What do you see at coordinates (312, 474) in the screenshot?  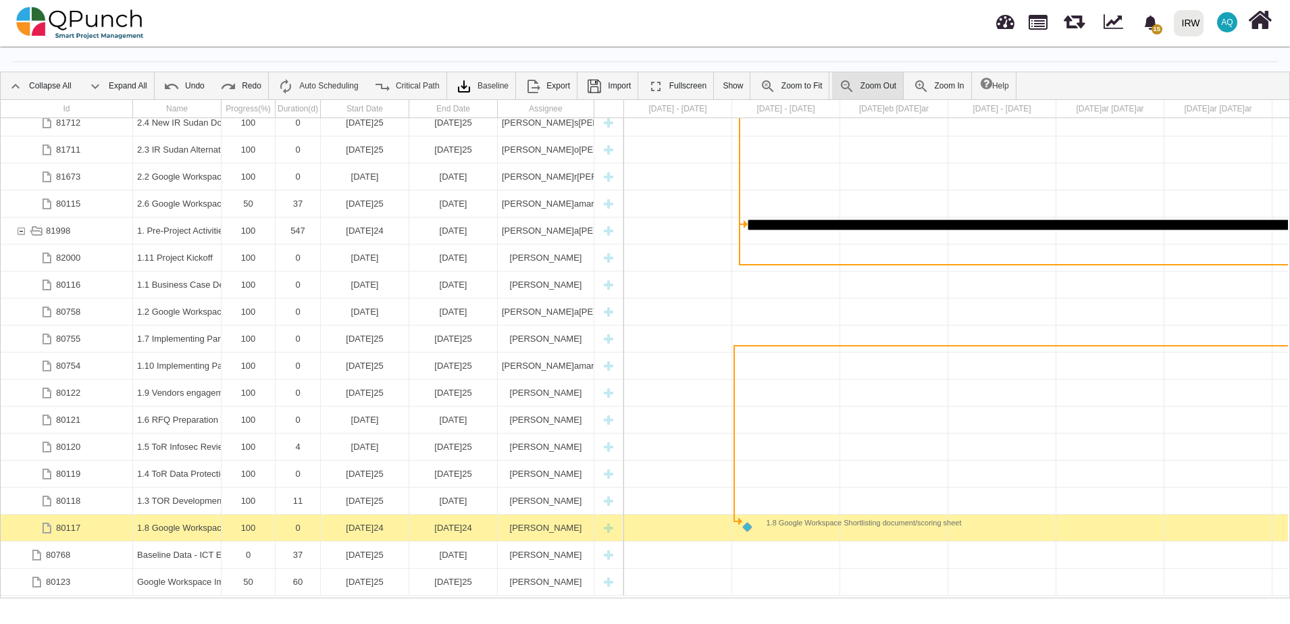 I see `div: Task: 1.4 ToR Data Protection Reviews Start date: 10-03-2025 End date: 10-03-2025` at bounding box center [312, 474].